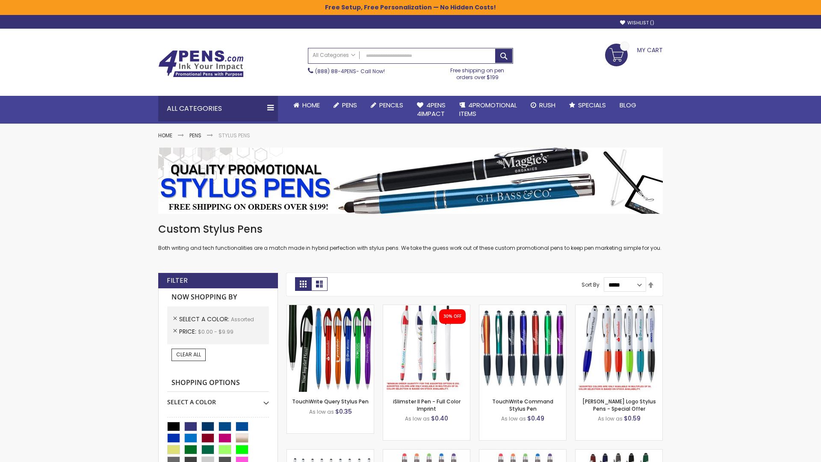 Image resolution: width=821 pixels, height=462 pixels. Describe the element at coordinates (411, 237) in the screenshot. I see `div: Both writing and tech functionalities are a match made in hybrid perfection with stylus pens. We ...` at that location.